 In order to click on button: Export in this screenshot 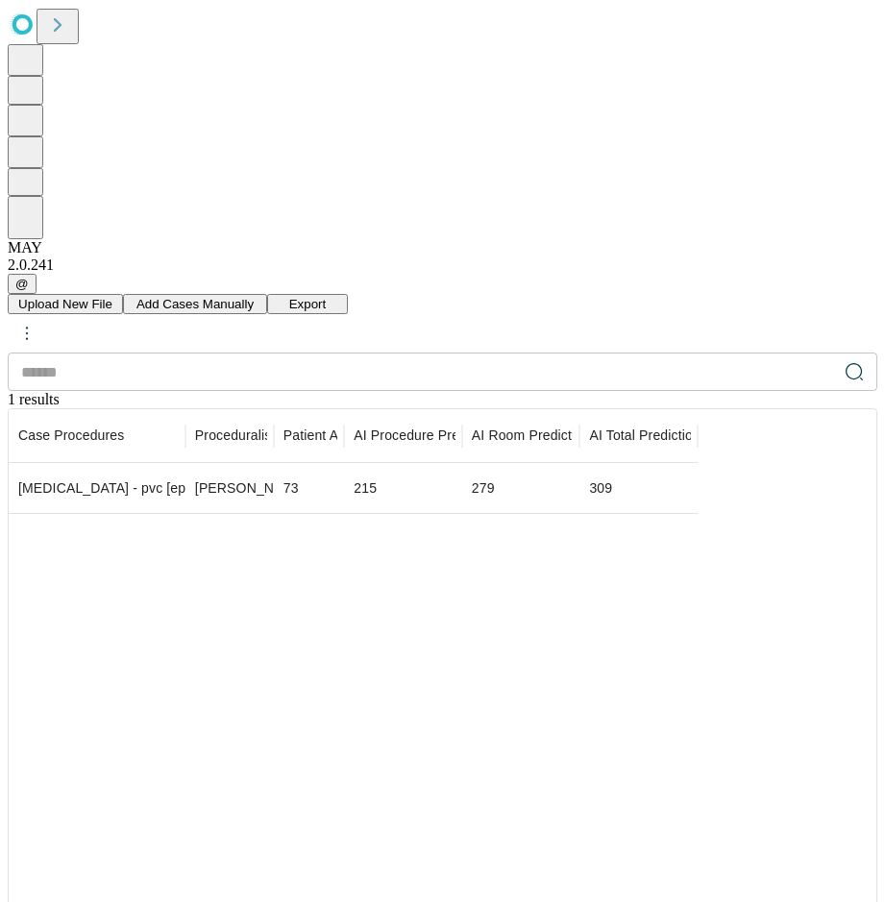, I will do `click(307, 304)`.